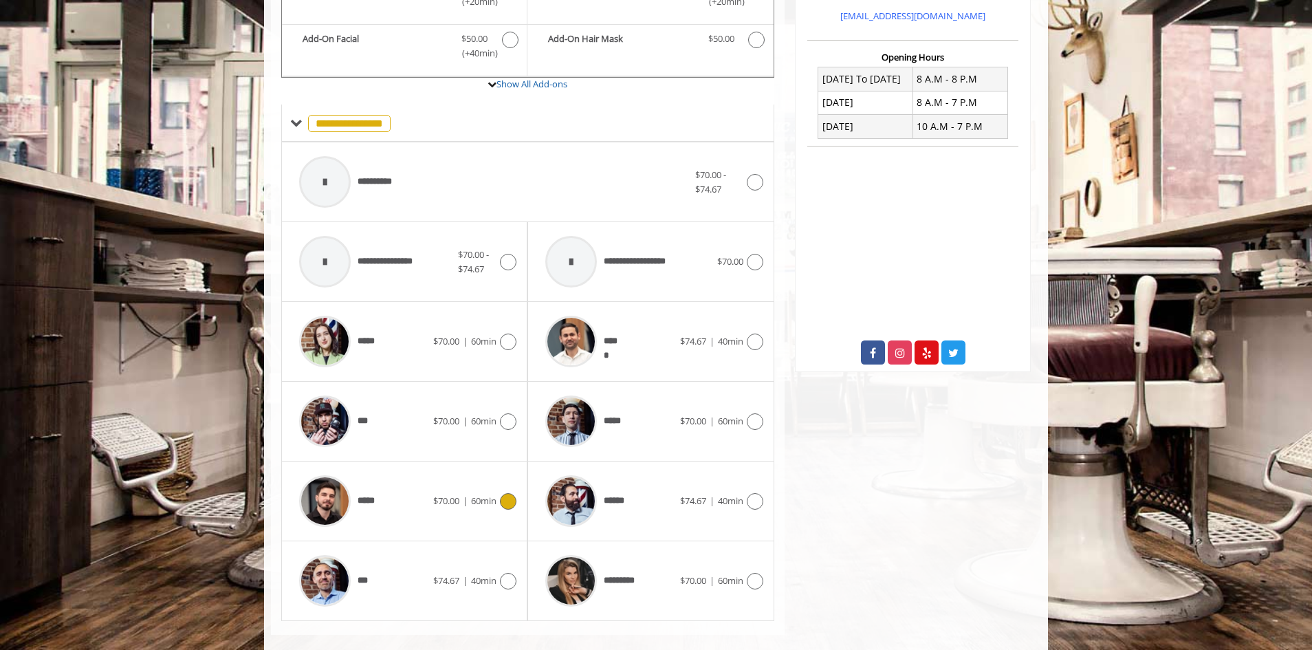  I want to click on td: 8 A.M - 7 P.M, so click(960, 102).